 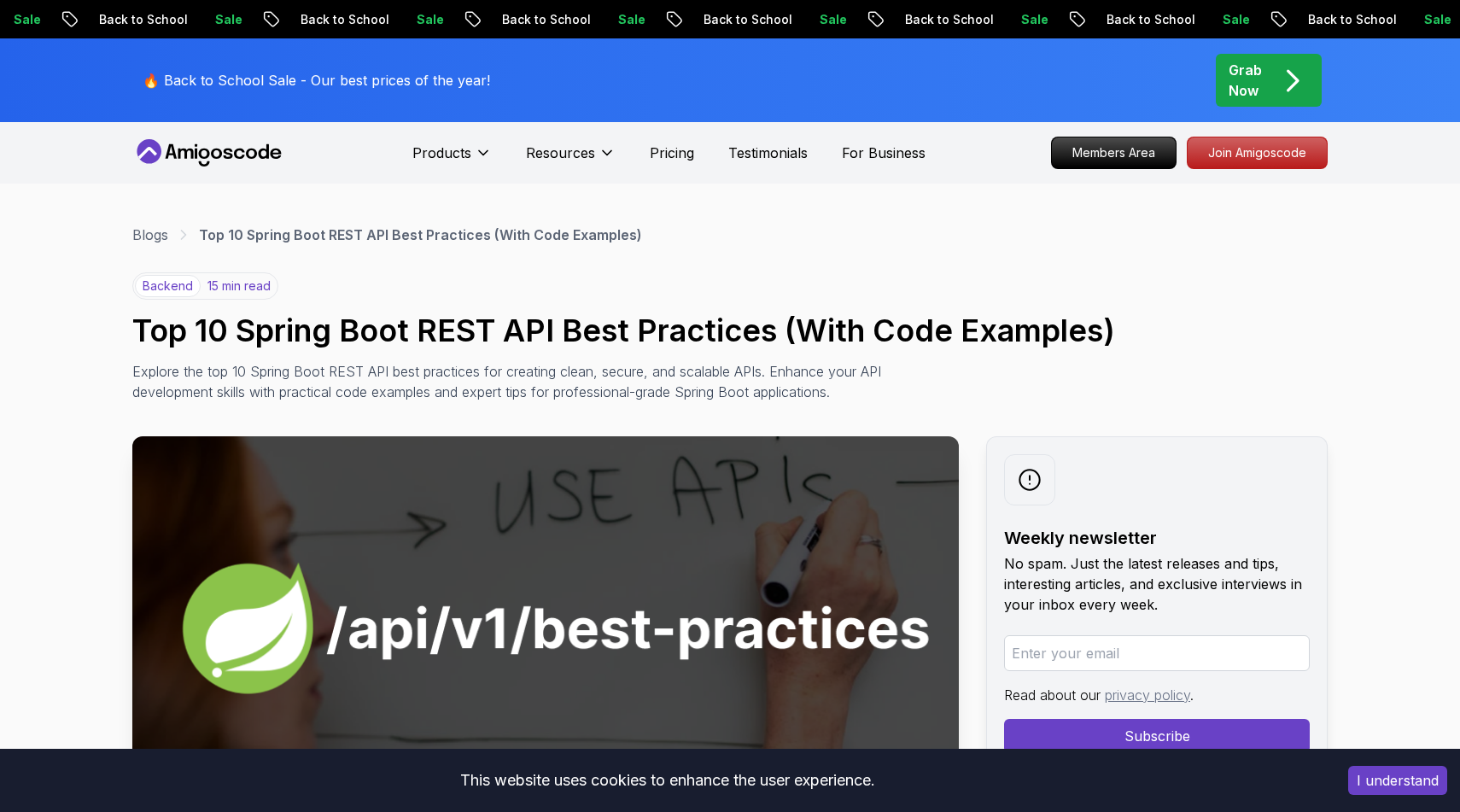 I want to click on button: Products, so click(x=452, y=159).